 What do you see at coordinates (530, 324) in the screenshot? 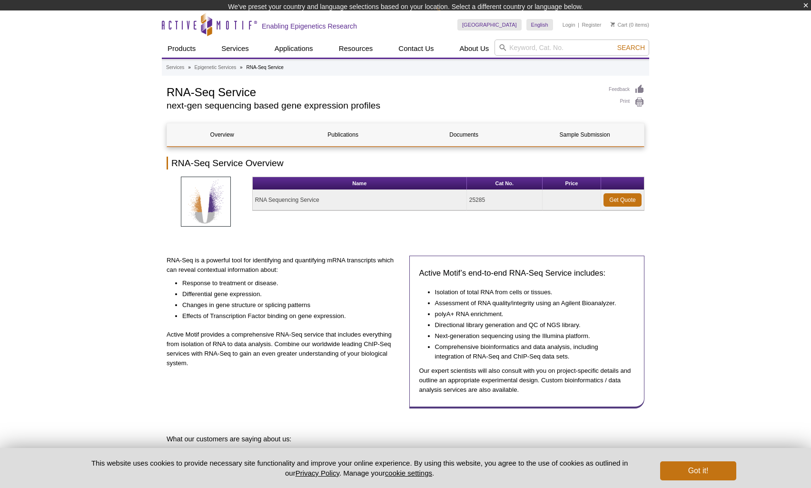
I see `li: Directional library generation and QC of NGS library.` at bounding box center [530, 324].